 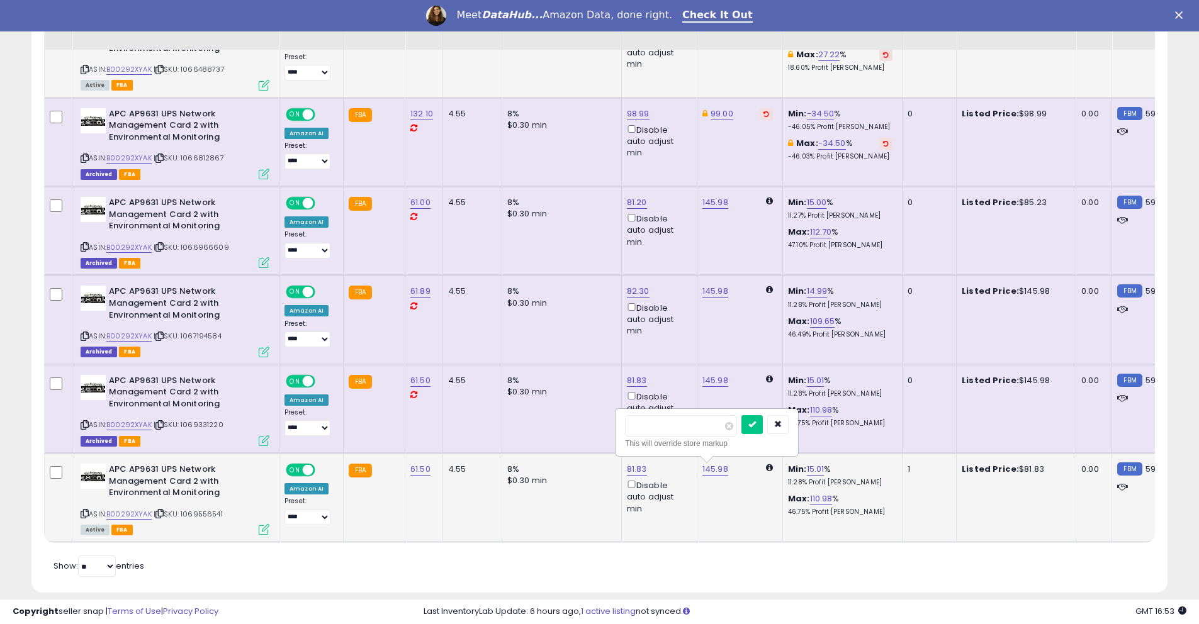 What do you see at coordinates (805, 612) in the screenshot?
I see `div: Last InventoryLab Update: 6 hours ago, not synced.` at bounding box center [805, 612].